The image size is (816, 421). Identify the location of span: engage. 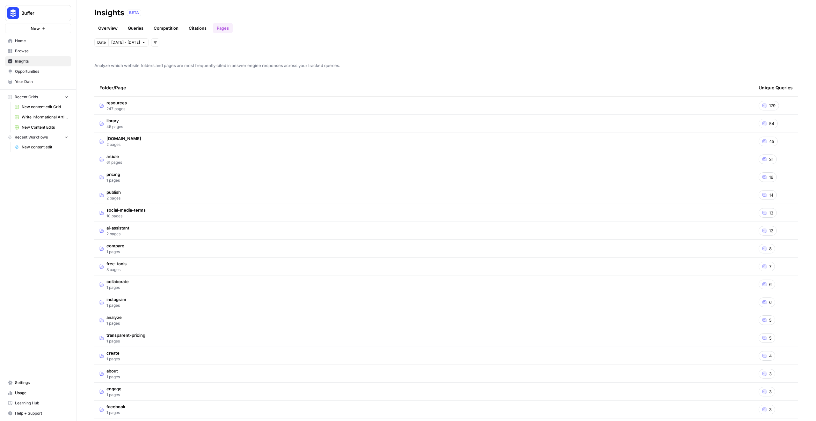
(114, 388).